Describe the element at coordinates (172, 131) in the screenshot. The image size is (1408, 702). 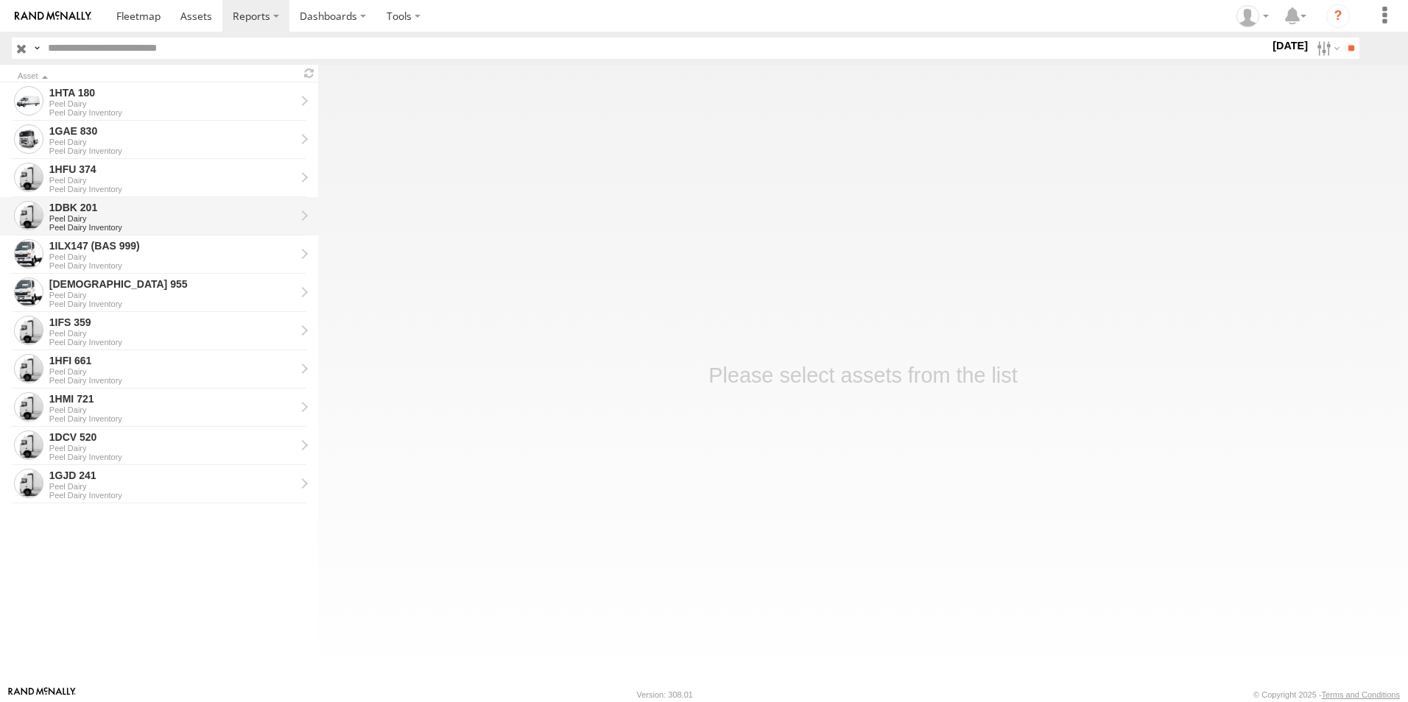
I see `div: 1GAE 830 - View Asset History` at that location.